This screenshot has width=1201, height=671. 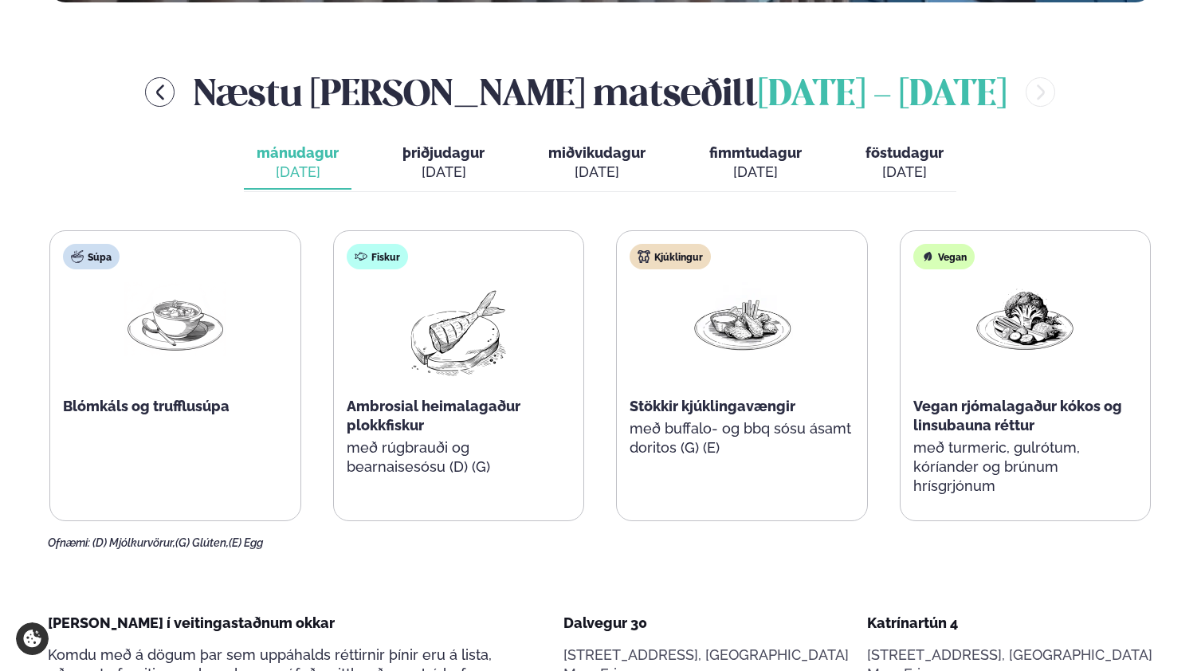 What do you see at coordinates (202, 543) in the screenshot?
I see `span: (G) Glúten,` at bounding box center [202, 543].